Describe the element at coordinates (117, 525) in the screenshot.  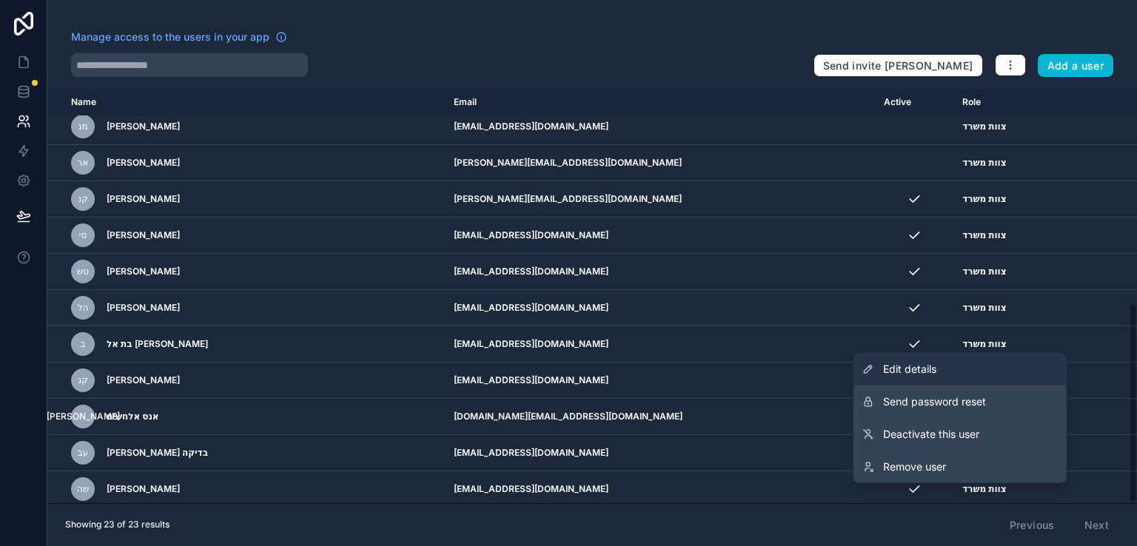
I see `span: Showing 23 of 23 results` at that location.